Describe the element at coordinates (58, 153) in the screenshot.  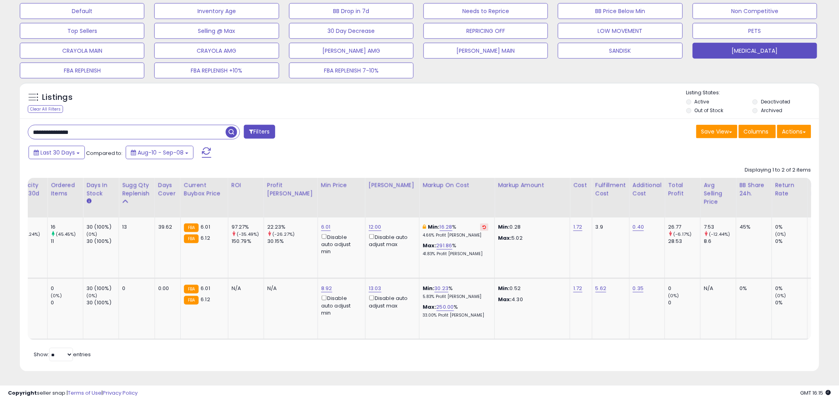
I see `span: Last 30 Days` at that location.